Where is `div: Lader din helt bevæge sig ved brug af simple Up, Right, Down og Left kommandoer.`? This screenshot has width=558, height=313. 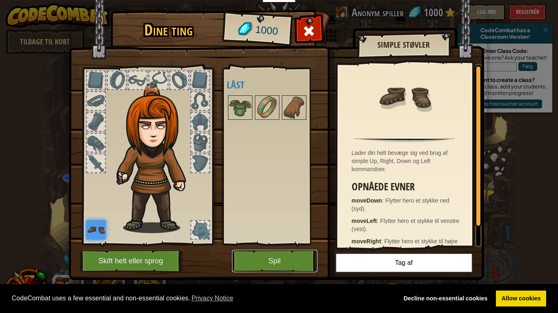
div: Lader din helt bevæge sig ved brug af simple Up, Right, Down og Left kommandoer. is located at coordinates (406, 161).